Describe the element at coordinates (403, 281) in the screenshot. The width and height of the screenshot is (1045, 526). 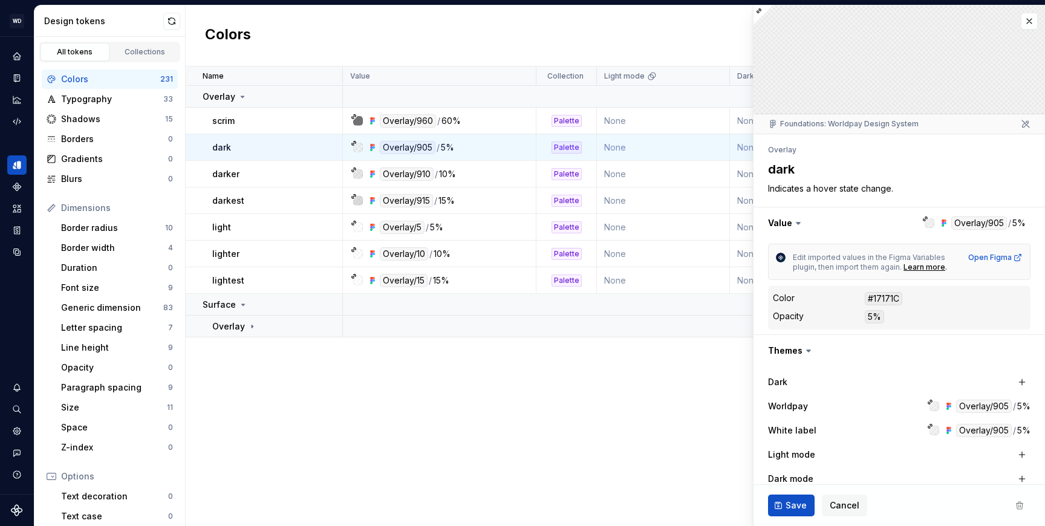
I see `div: Overlay/15` at that location.